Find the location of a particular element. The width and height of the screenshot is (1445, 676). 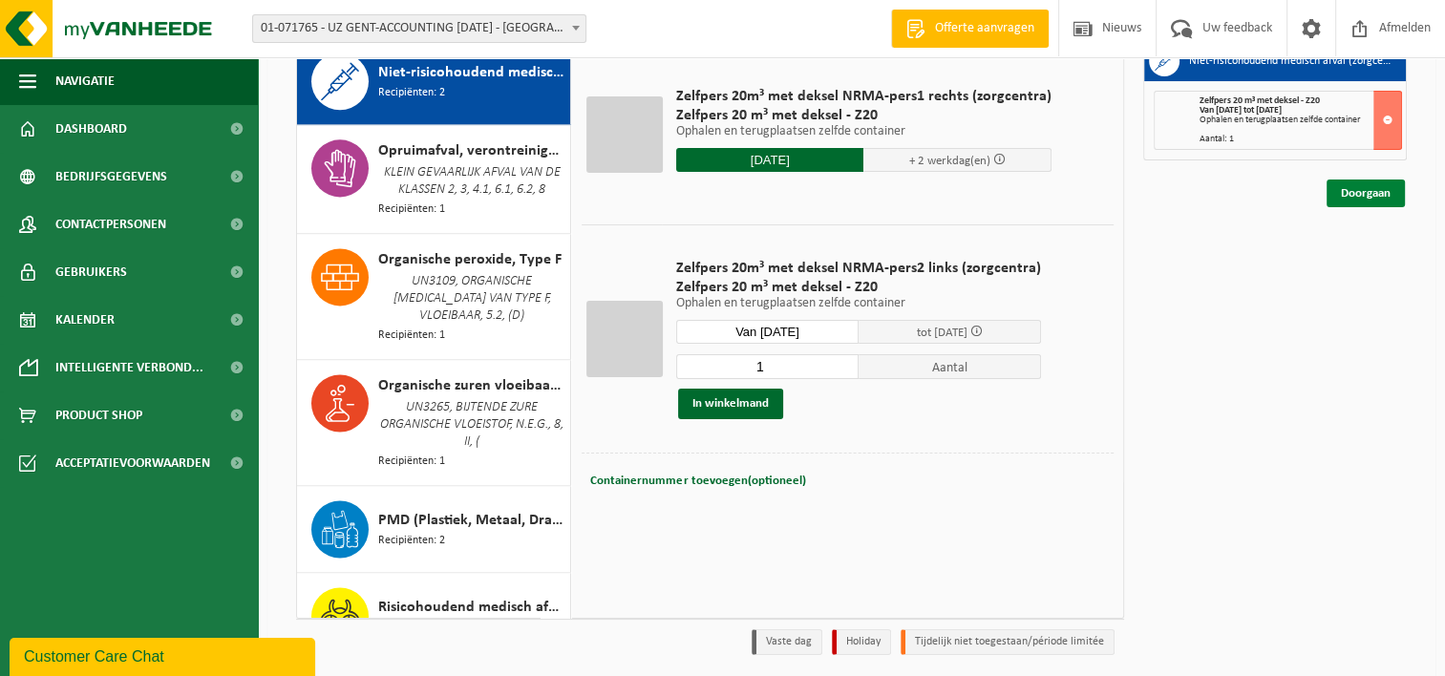

div: Aantal: 1 is located at coordinates (1300, 139).